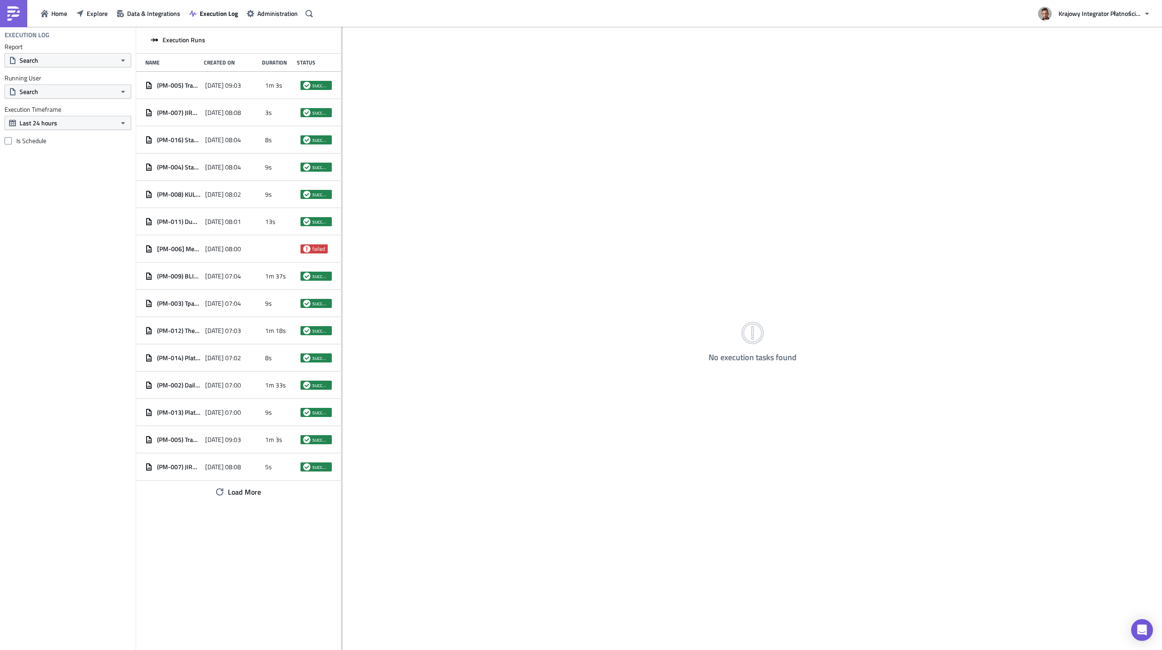 This screenshot has height=650, width=1162. What do you see at coordinates (272, 13) in the screenshot?
I see `a: Administration` at bounding box center [272, 13].